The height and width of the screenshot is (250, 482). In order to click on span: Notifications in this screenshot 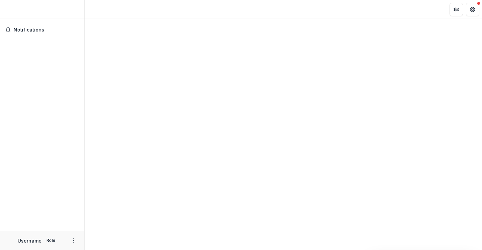, I will do `click(46, 30)`.